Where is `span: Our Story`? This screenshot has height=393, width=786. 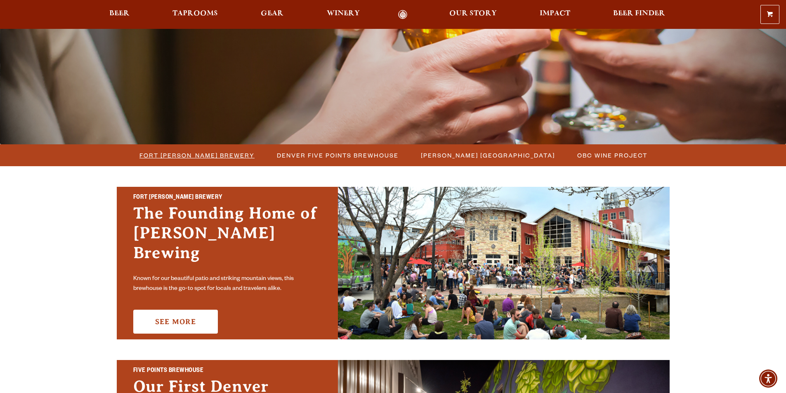
span: Our Story is located at coordinates (473, 14).